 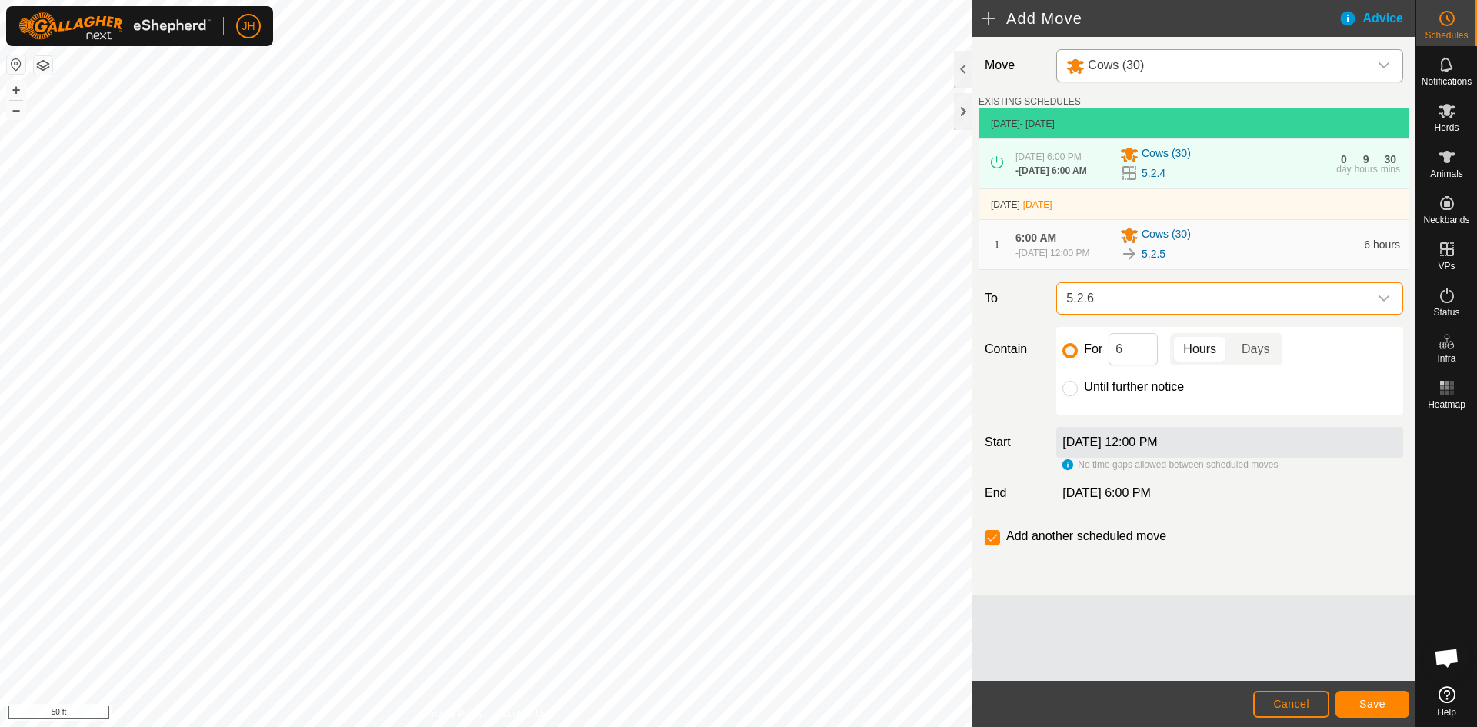 What do you see at coordinates (1447, 82) in the screenshot?
I see `span: Notifications` at bounding box center [1447, 82].